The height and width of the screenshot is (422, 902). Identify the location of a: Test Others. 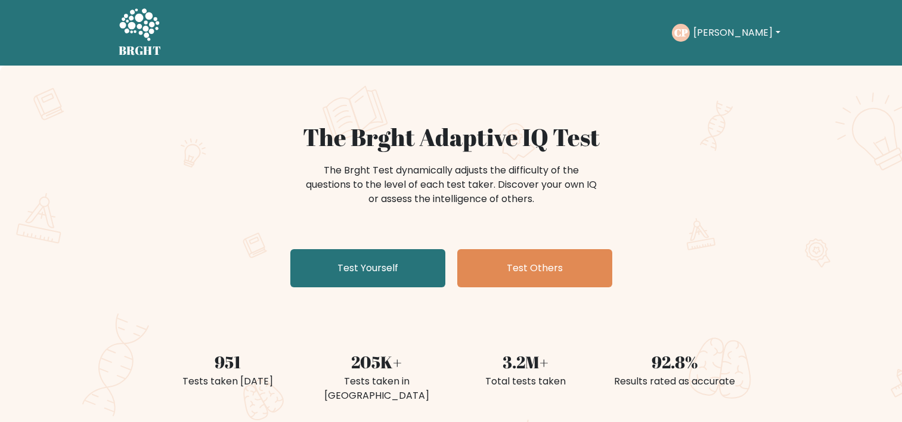
(535, 268).